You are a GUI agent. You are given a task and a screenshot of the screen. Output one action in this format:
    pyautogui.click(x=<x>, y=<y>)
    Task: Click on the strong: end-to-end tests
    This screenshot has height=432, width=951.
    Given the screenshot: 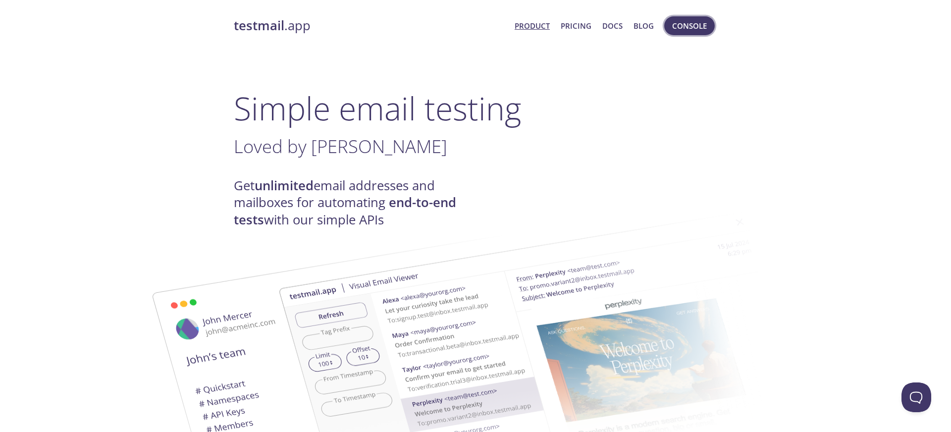 What is the action you would take?
    pyautogui.click(x=345, y=211)
    